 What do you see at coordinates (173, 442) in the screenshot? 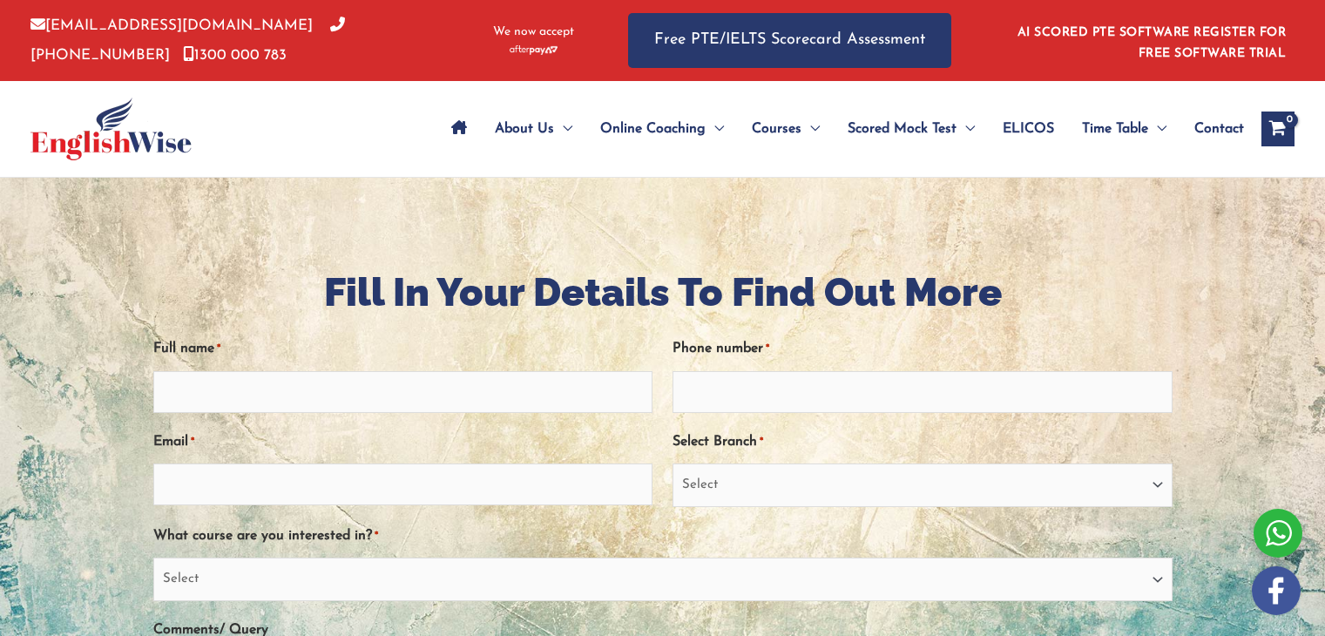
I see `label: Email` at bounding box center [173, 442].